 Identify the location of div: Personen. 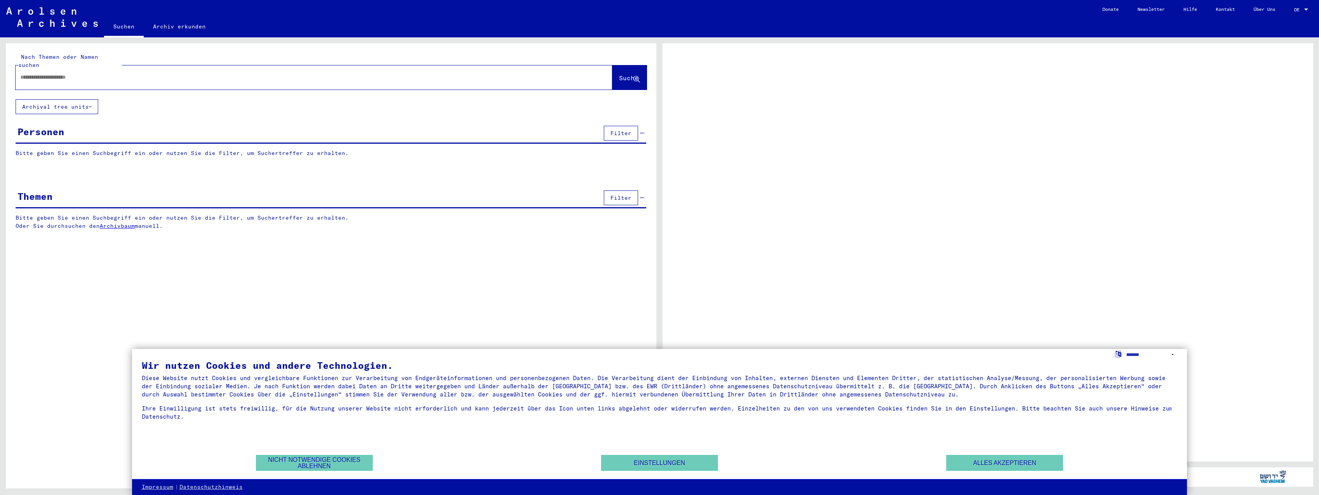
(41, 132).